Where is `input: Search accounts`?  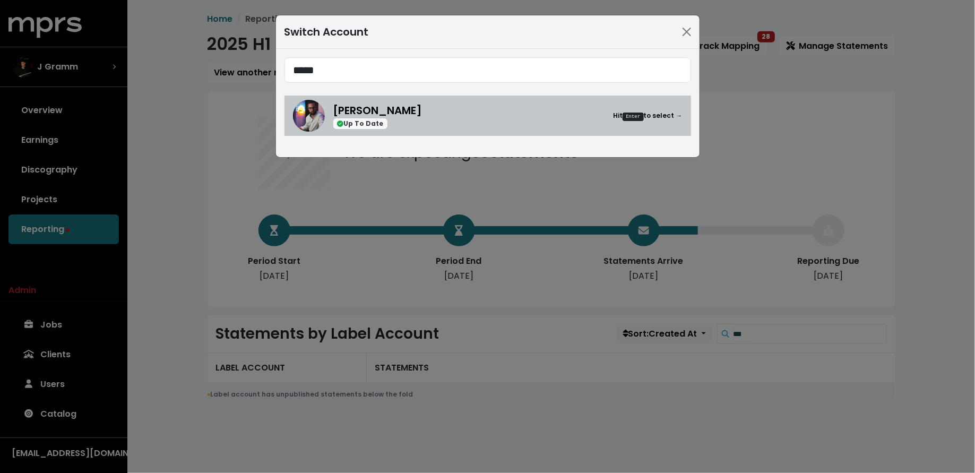
input: Search accounts is located at coordinates (488, 70).